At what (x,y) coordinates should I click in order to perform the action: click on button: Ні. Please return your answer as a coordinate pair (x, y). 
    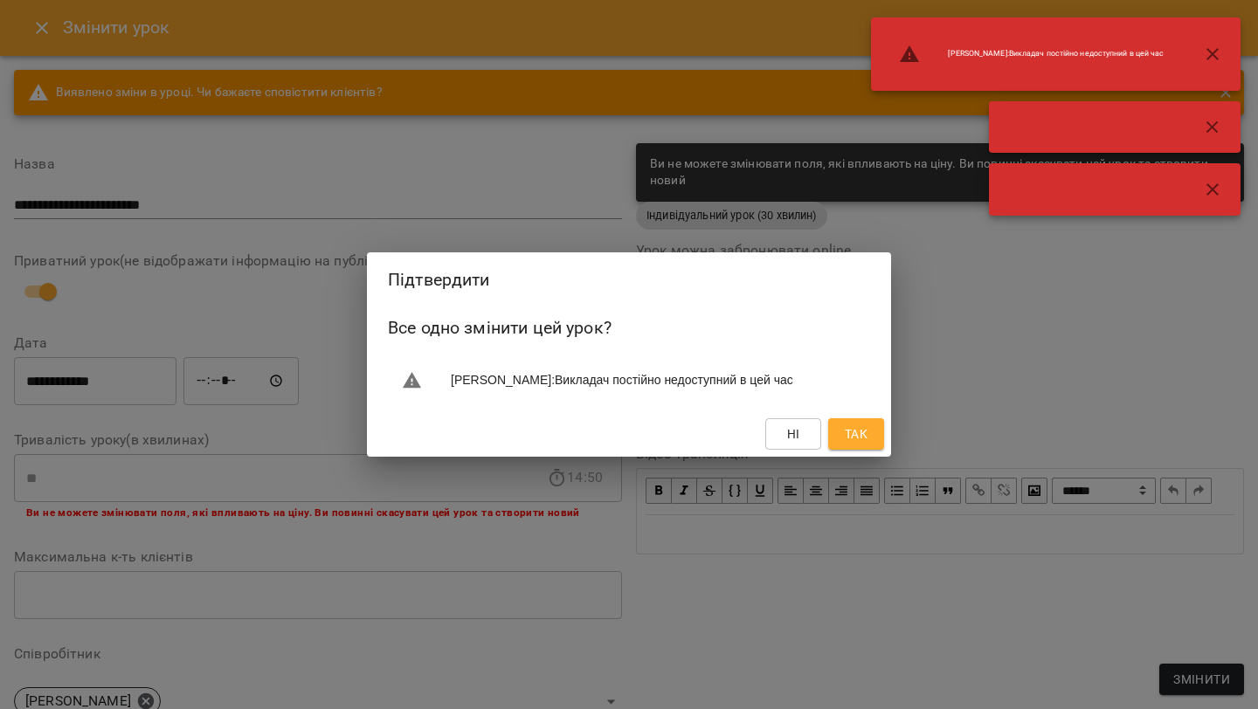
    Looking at the image, I should click on (793, 434).